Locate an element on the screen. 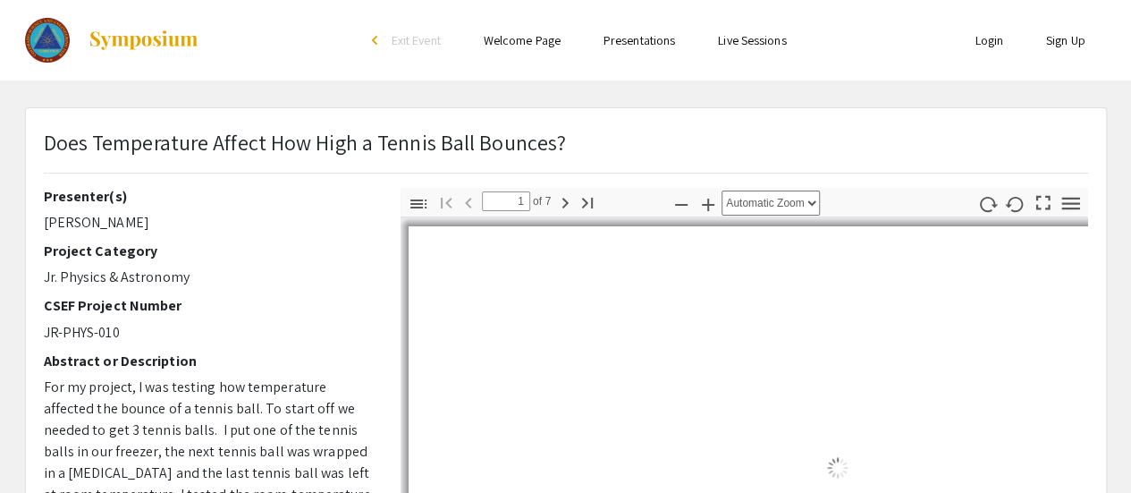 This screenshot has width=1131, height=493. p: Does Temperature Affect How High a Tennis Ball Bounces? is located at coordinates (305, 142).